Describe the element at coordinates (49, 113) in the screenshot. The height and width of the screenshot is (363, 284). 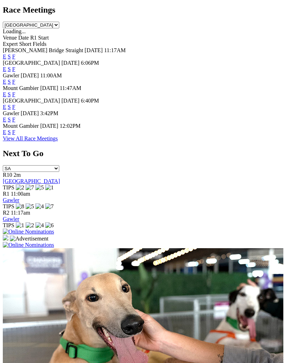
I see `span: 3:42PM` at that location.